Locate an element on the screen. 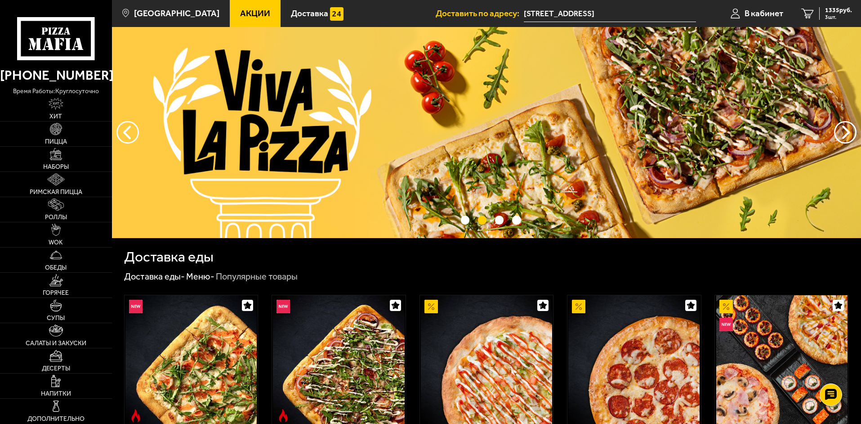  span: Доставка is located at coordinates (309, 13).